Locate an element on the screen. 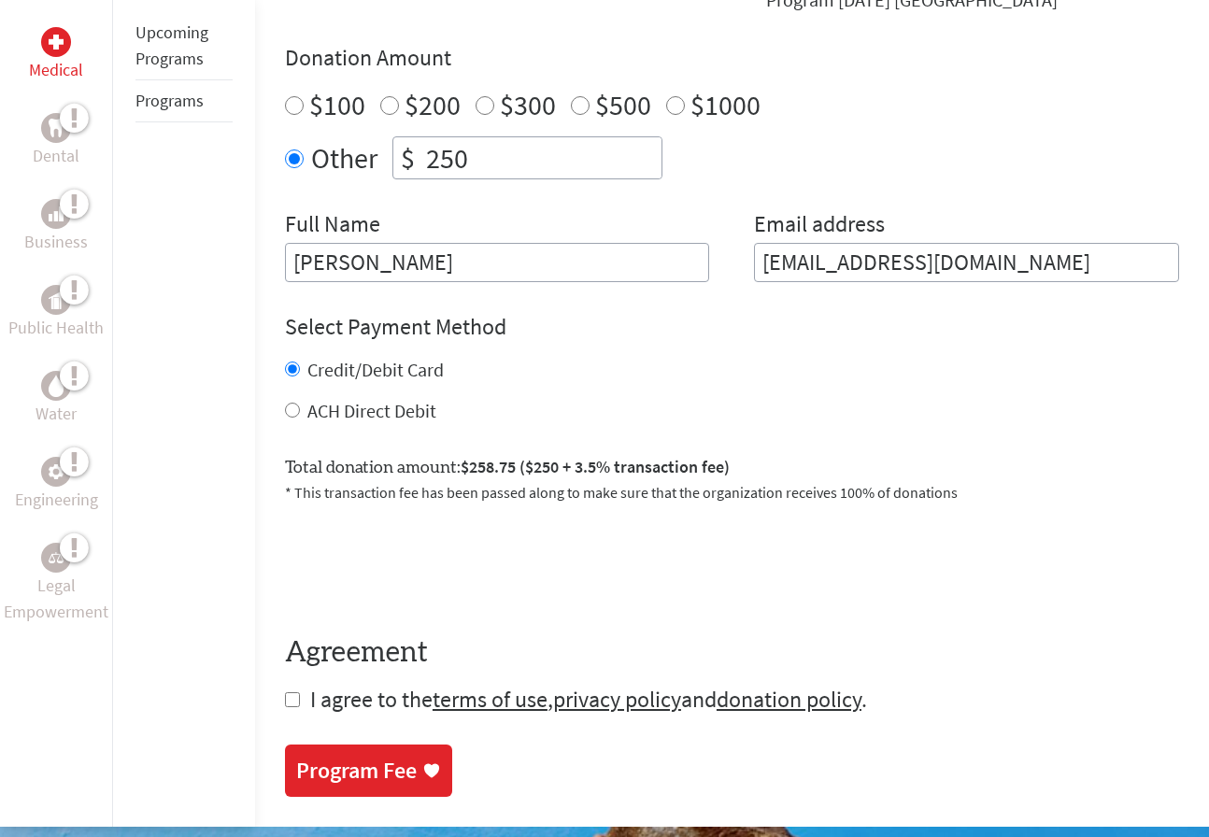 This screenshot has height=837, width=1209. p: Business is located at coordinates (56, 242).